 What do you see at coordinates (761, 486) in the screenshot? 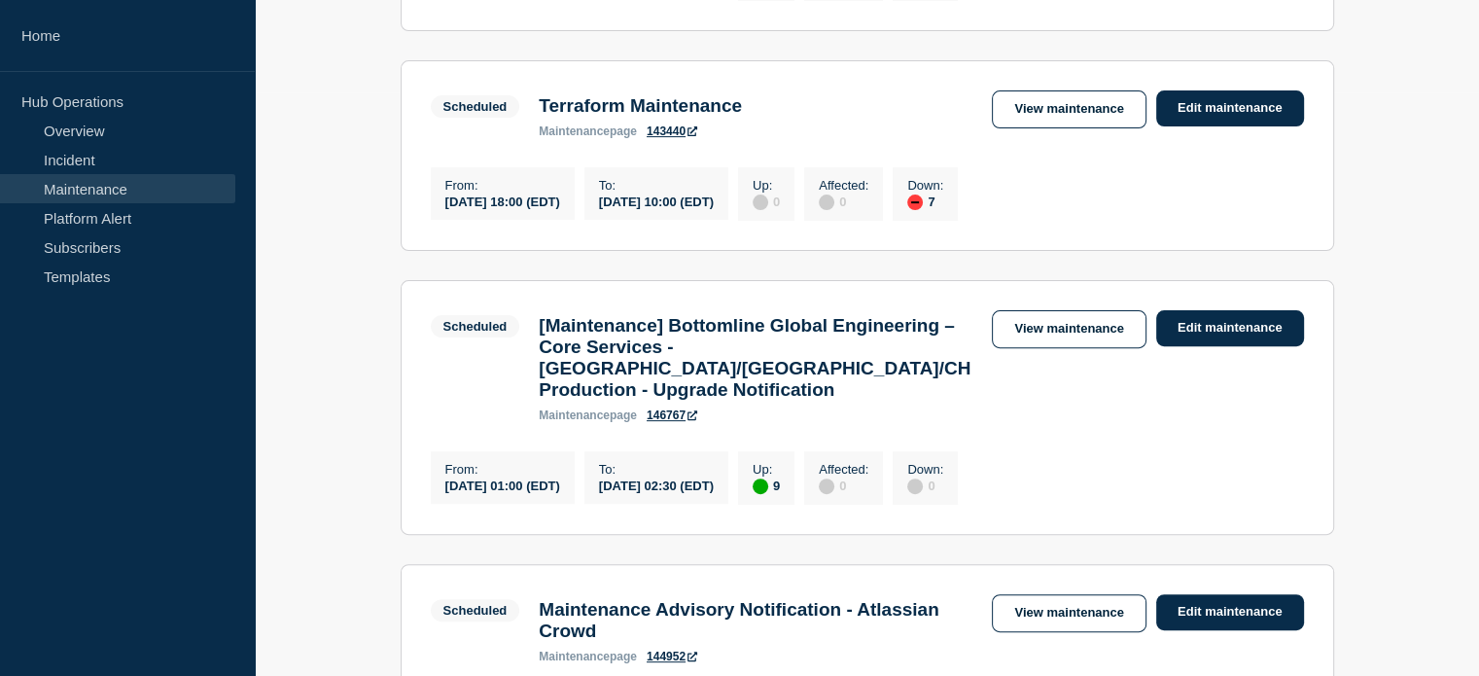
I see `div: up` at bounding box center [761, 486].